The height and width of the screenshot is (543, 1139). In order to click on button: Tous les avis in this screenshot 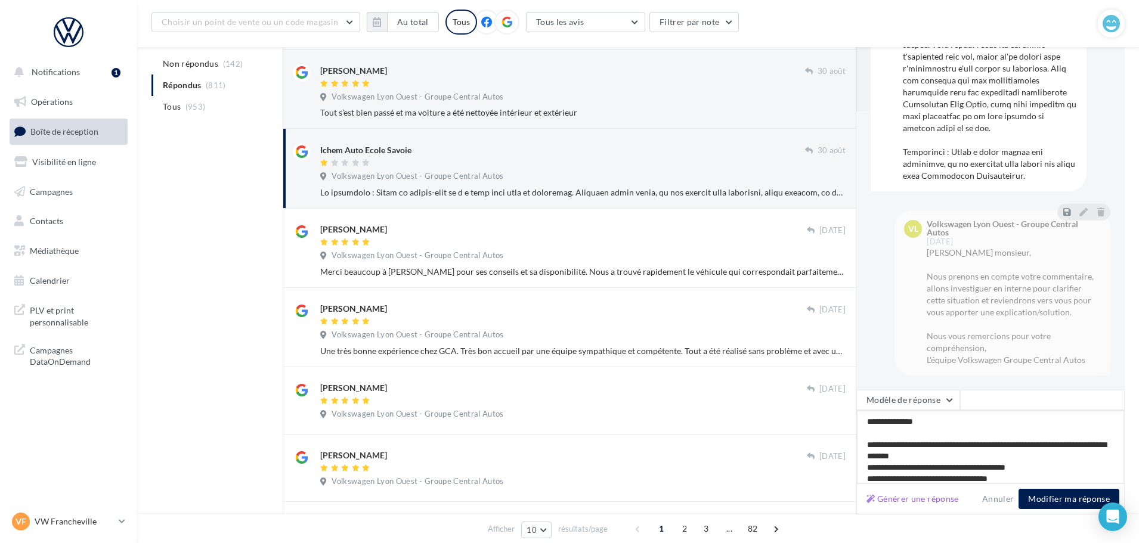, I will do `click(586, 22)`.